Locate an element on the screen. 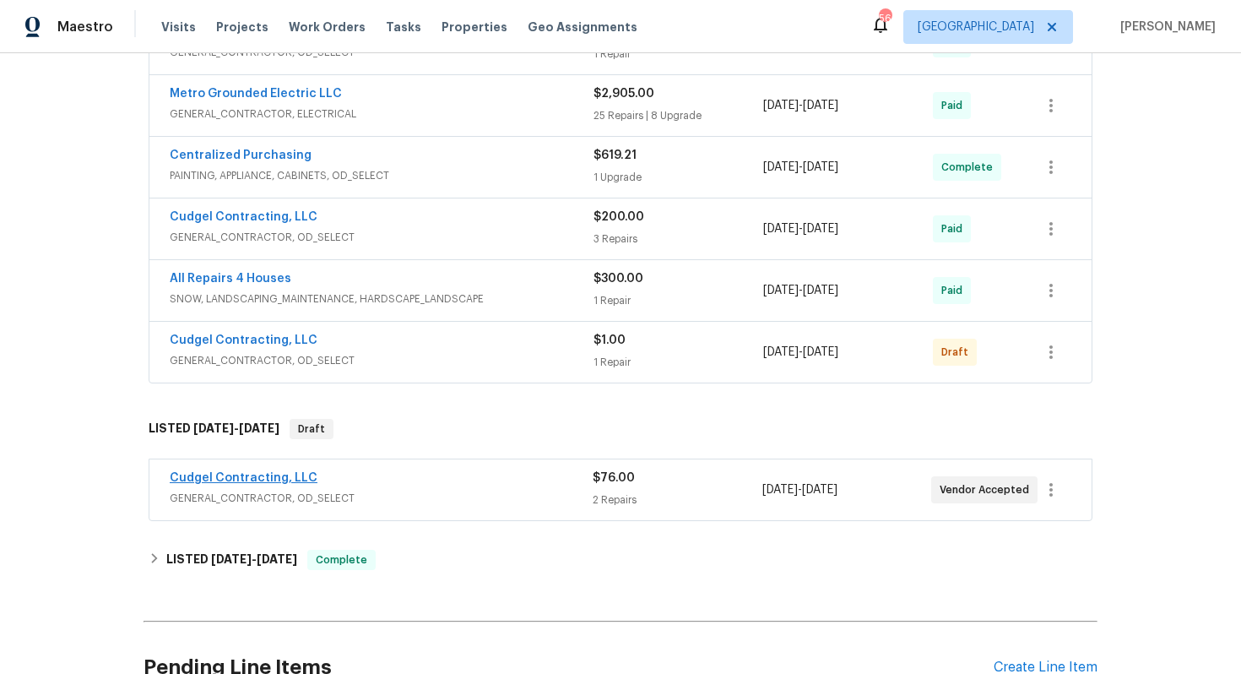 The height and width of the screenshot is (674, 1241). span: PAINTING, APPLIANCE, CABINETS, OD_SELECT is located at coordinates (382, 176).